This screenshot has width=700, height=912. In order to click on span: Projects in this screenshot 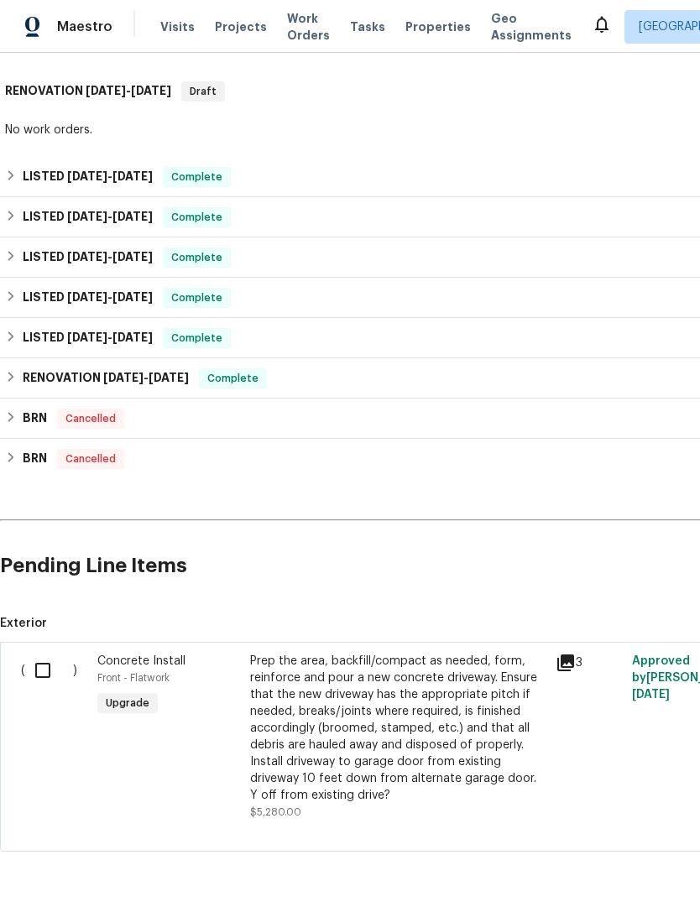, I will do `click(241, 27)`.